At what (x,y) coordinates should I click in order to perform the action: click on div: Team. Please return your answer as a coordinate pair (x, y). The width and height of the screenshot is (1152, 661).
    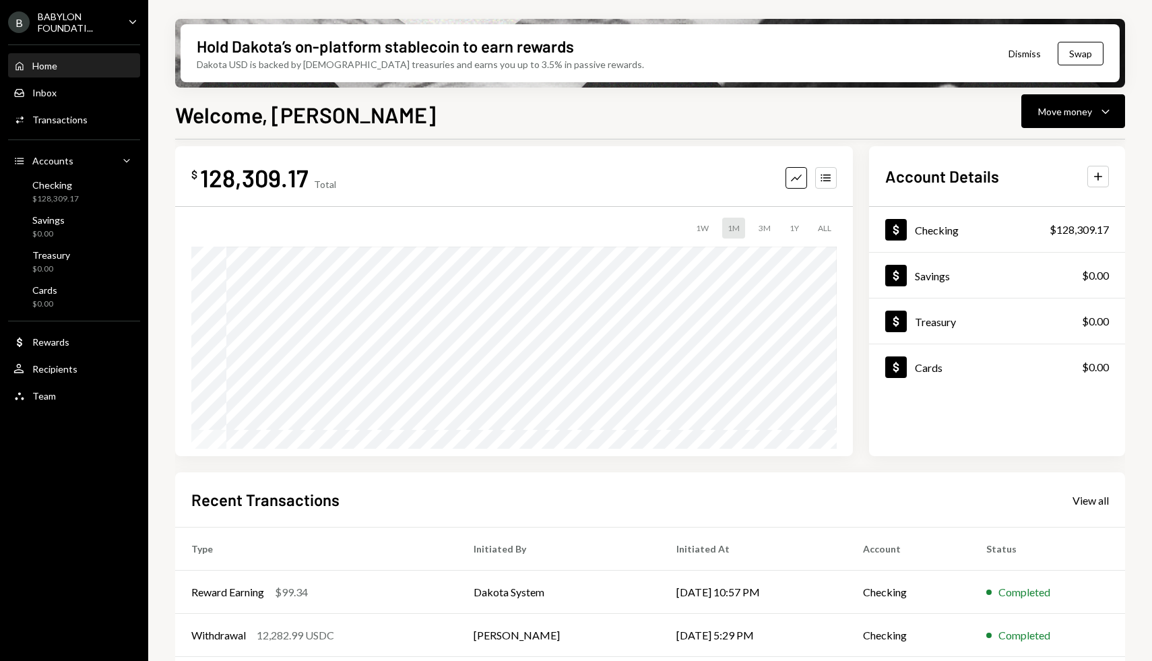
    Looking at the image, I should click on (44, 395).